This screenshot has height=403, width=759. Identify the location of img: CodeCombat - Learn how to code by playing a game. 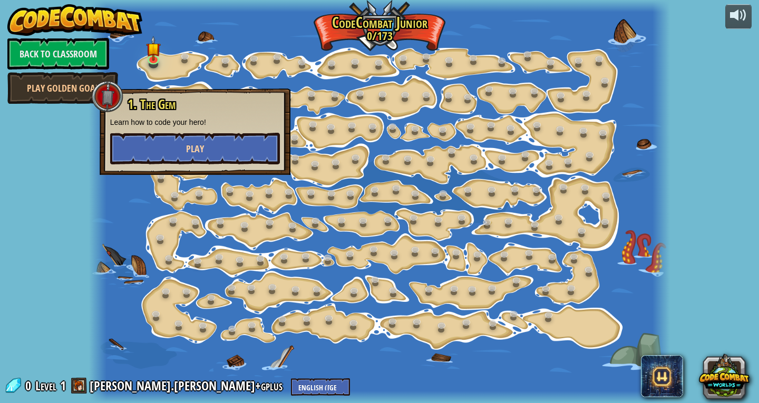
(75, 20).